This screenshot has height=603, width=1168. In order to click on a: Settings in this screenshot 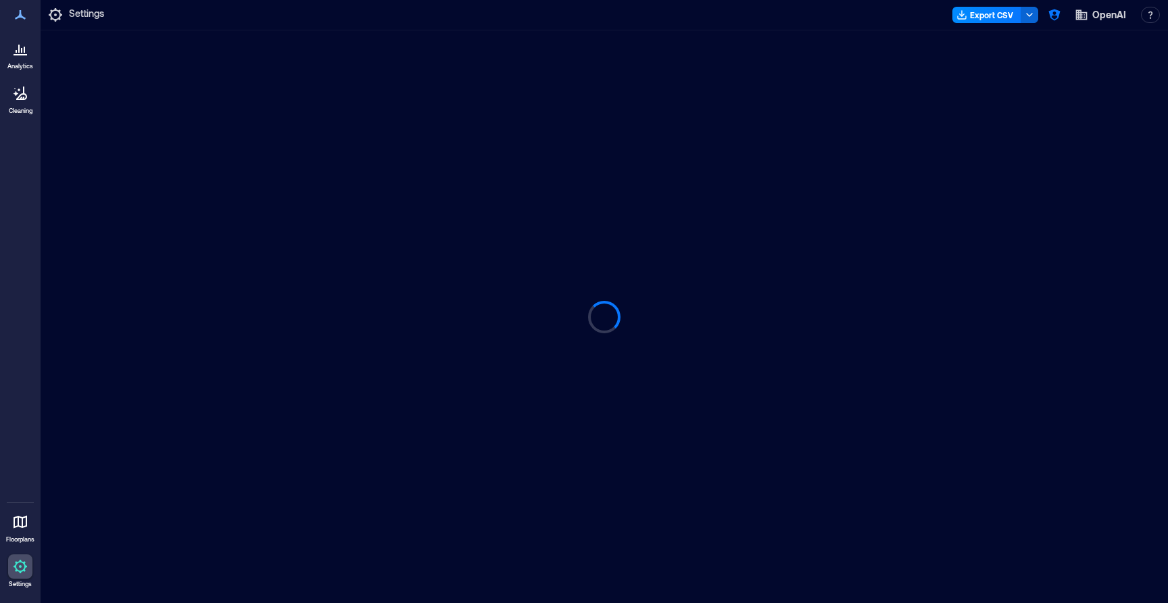, I will do `click(20, 571)`.